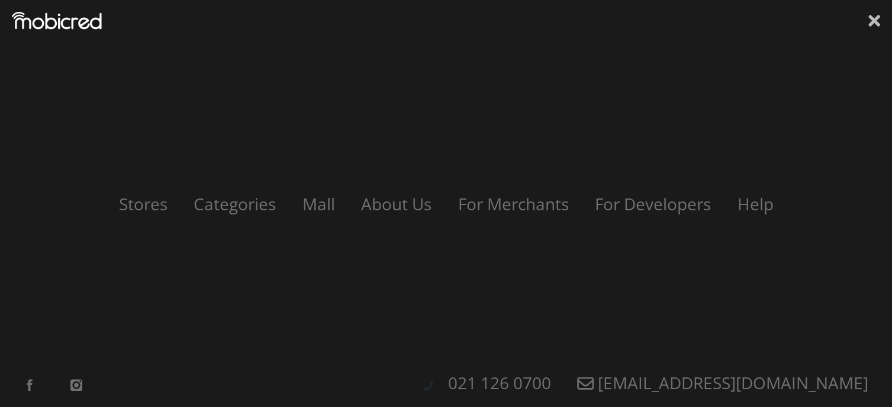  Describe the element at coordinates (755, 204) in the screenshot. I see `a: Help` at that location.